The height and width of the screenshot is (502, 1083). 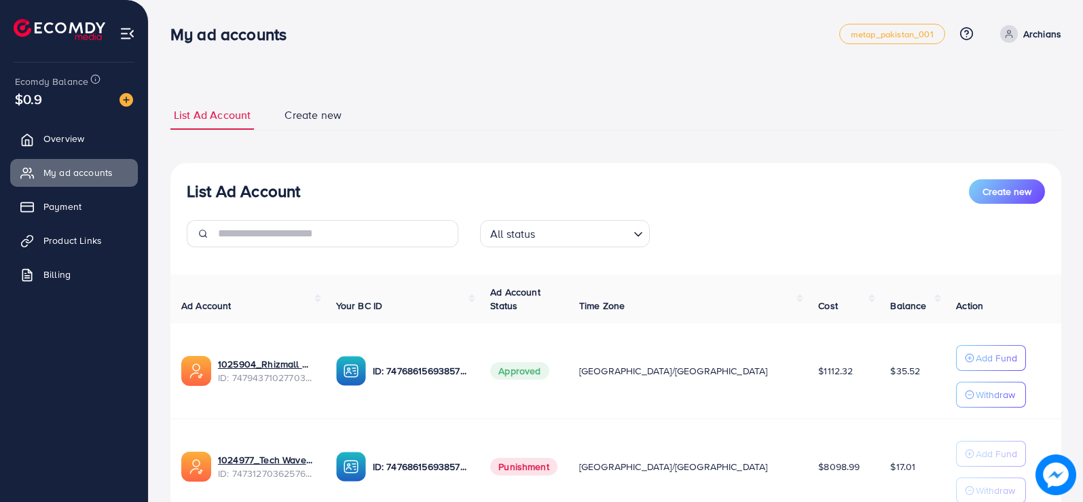 I want to click on span: All status, so click(x=513, y=234).